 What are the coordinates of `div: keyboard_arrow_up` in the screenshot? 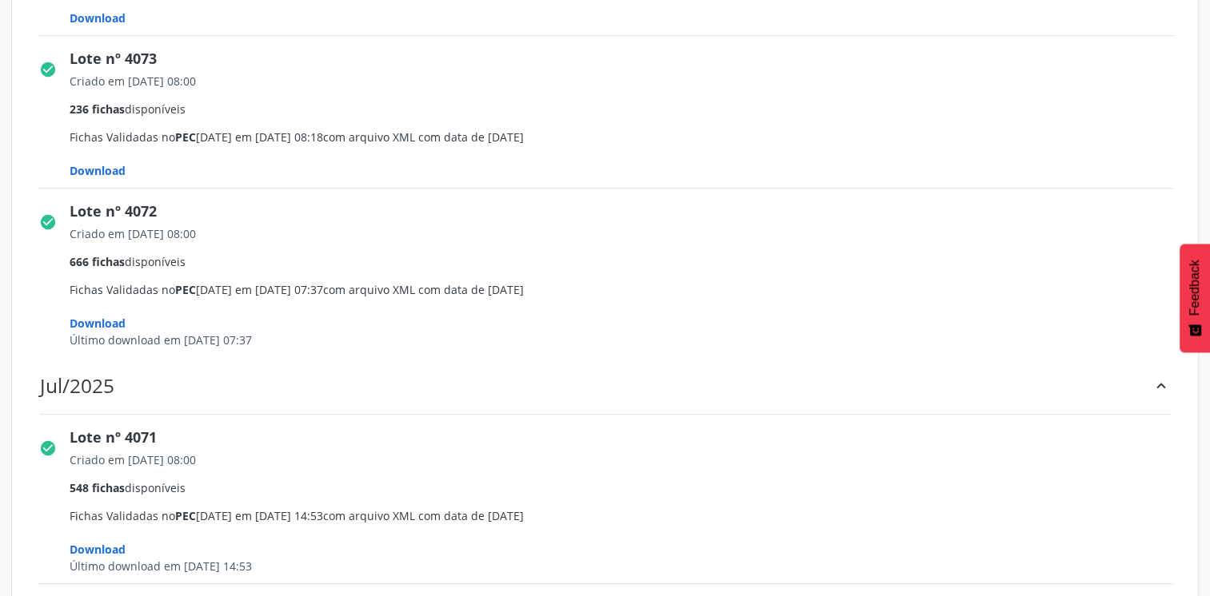 It's located at (1161, 385).